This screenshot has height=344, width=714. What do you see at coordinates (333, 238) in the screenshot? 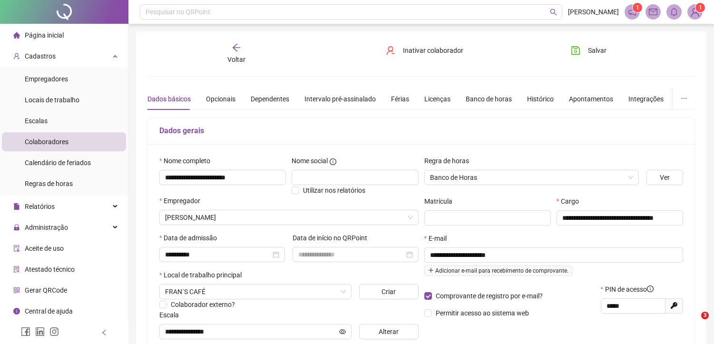
I see `label: Data de início no QRPoint` at bounding box center [333, 238].